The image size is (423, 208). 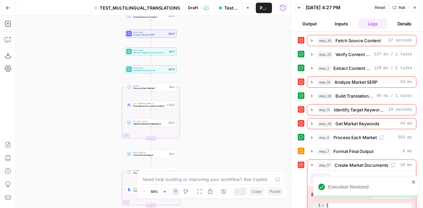 What do you see at coordinates (140, 8) in the screenshot?
I see `span: TEST_MULTILINGUAL_TRANSLATIONS` at bounding box center [140, 8].